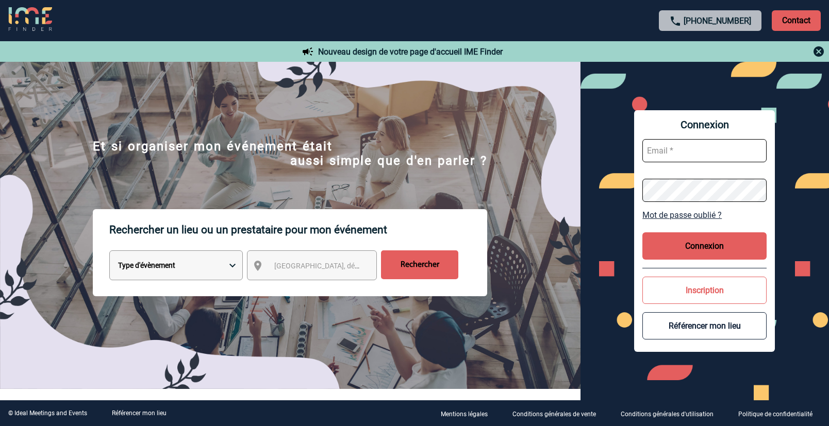 Image resolution: width=829 pixels, height=426 pixels. What do you see at coordinates (47, 414) in the screenshot?
I see `div: © Ideal Meetings and Events` at bounding box center [47, 414].